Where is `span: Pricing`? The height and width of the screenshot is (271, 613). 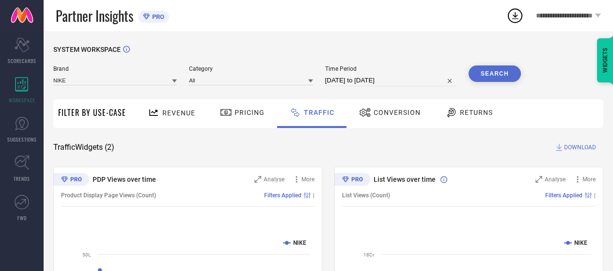 span: Pricing is located at coordinates (249, 112).